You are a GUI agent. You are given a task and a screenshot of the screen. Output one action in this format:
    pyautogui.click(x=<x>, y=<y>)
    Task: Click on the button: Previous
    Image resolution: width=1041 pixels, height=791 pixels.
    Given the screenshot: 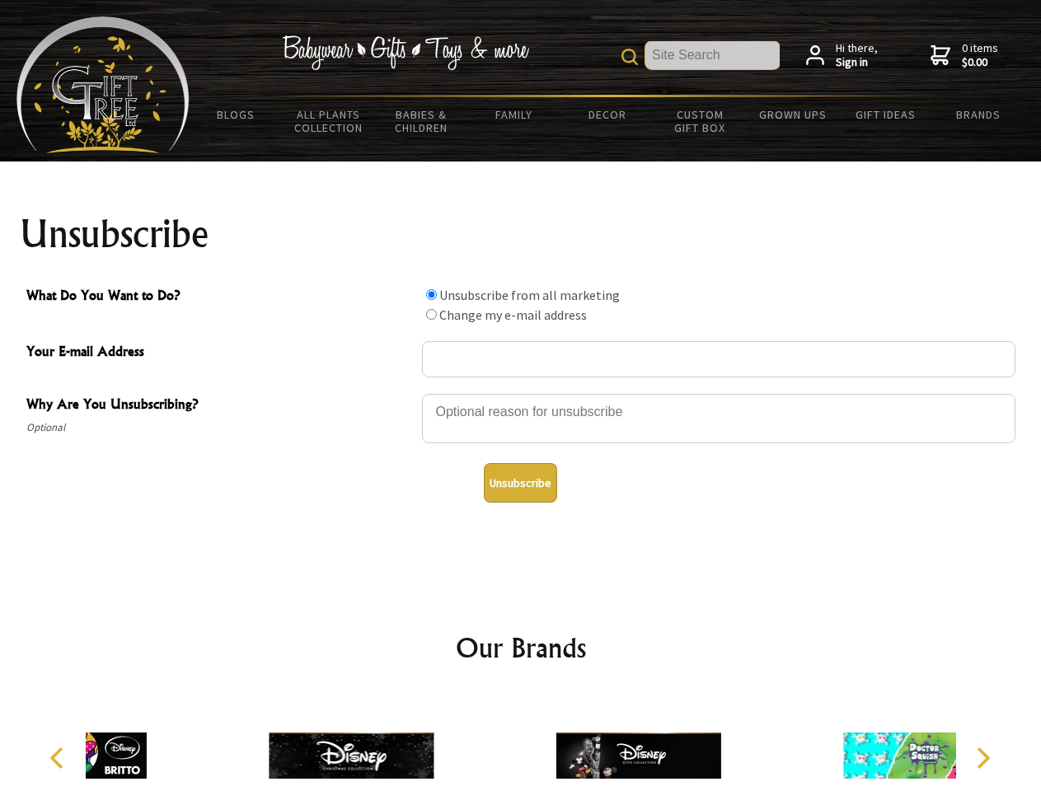 What is the action you would take?
    pyautogui.click(x=59, y=758)
    